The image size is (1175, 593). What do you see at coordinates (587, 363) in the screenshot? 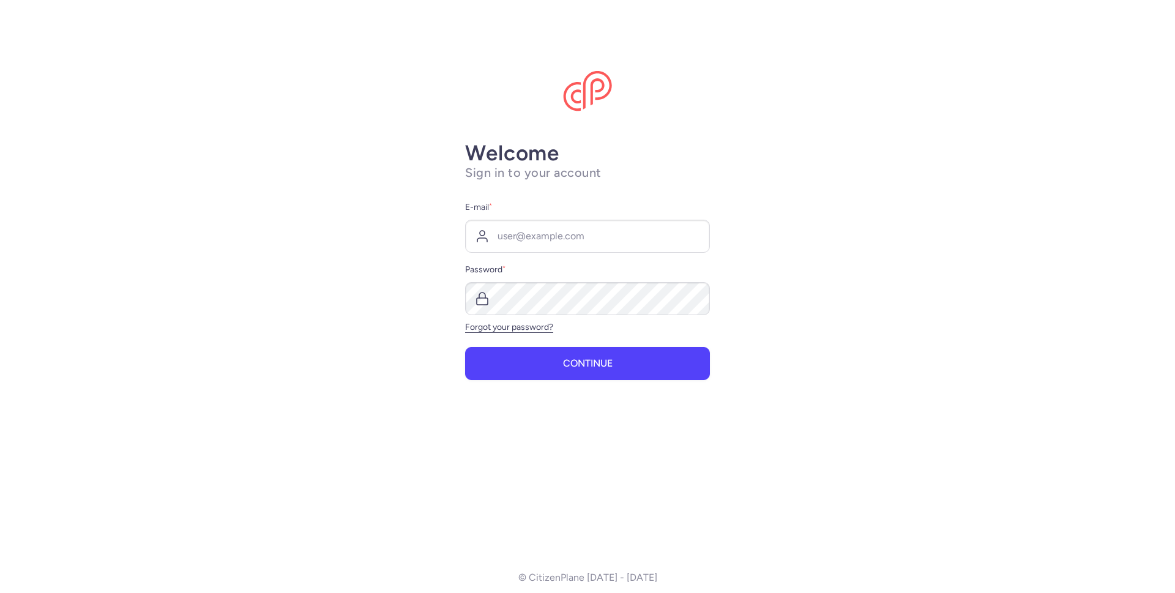
I see `span: Continue` at bounding box center [587, 363].